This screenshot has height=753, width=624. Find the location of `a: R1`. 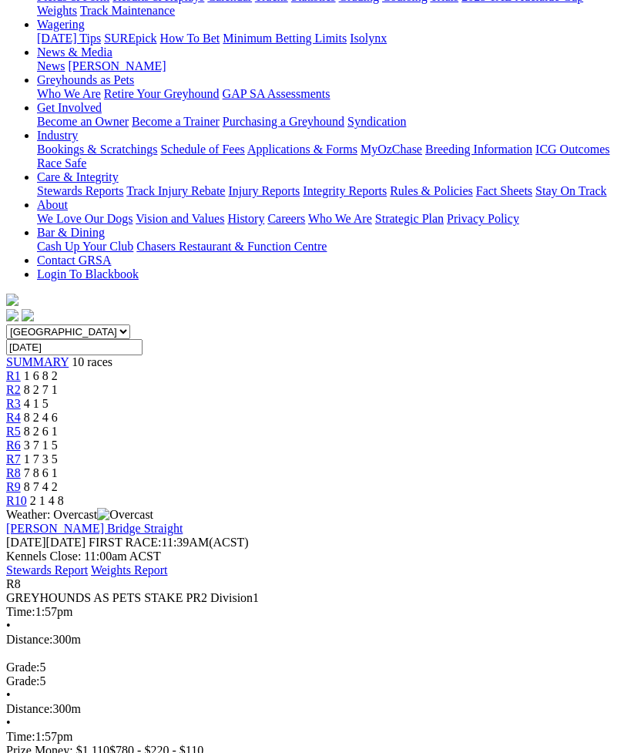

a: R1 is located at coordinates (13, 375).